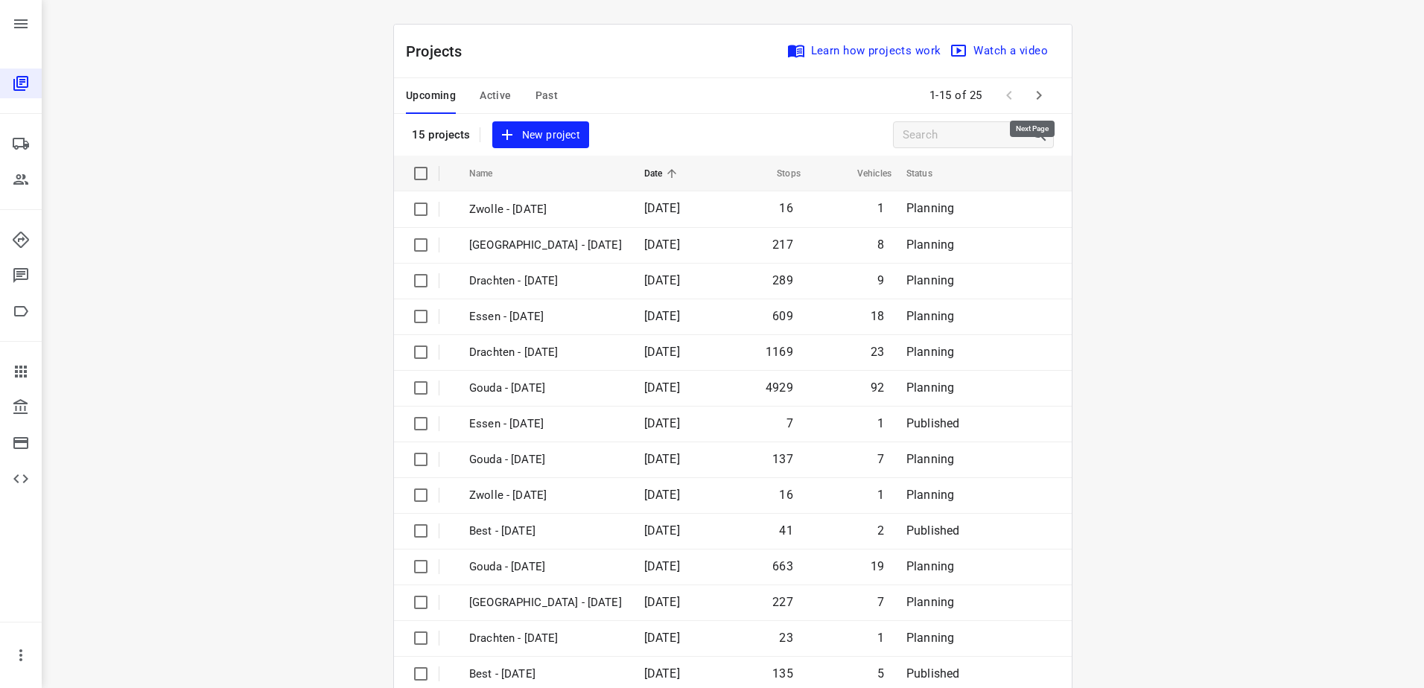  Describe the element at coordinates (545, 316) in the screenshot. I see `p: Essen - Monday` at that location.